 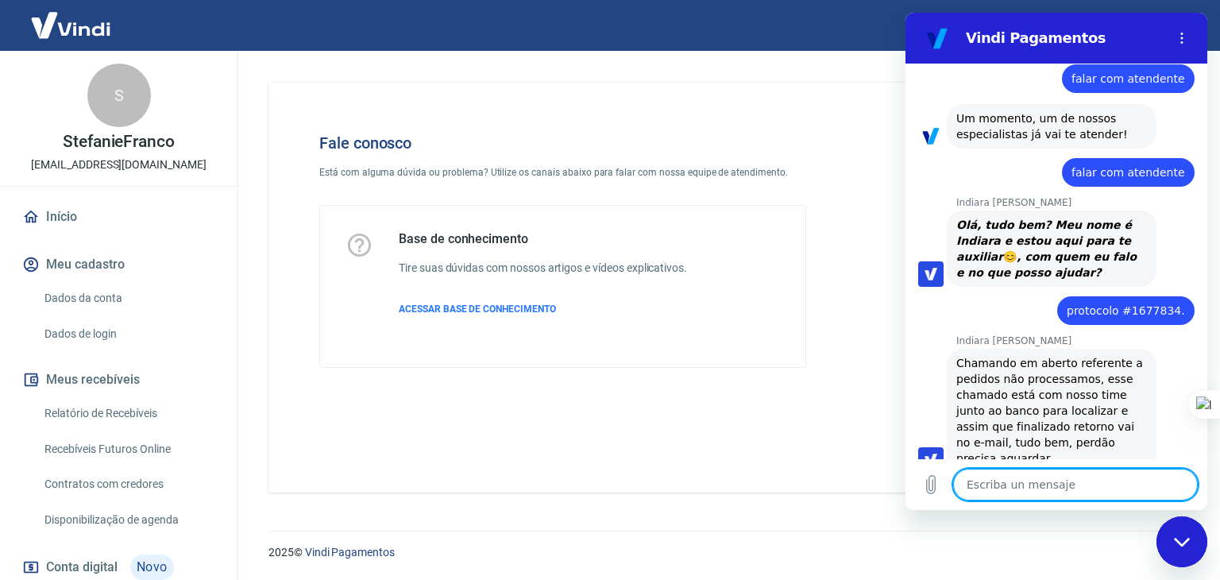 I want to click on img: Vindi, so click(x=71, y=25).